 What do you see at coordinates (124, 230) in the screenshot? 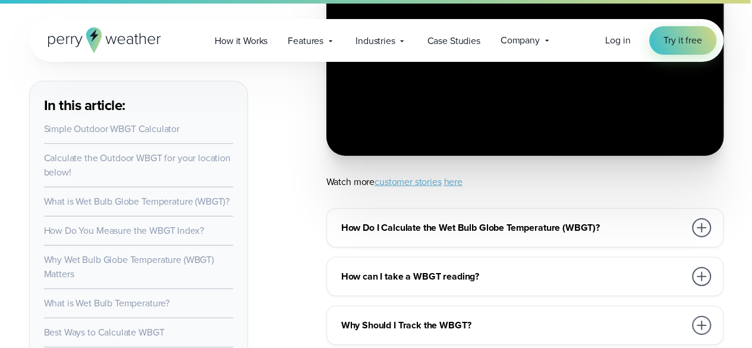
I see `a: How Do You Measure the WBGT Index?` at bounding box center [124, 230].